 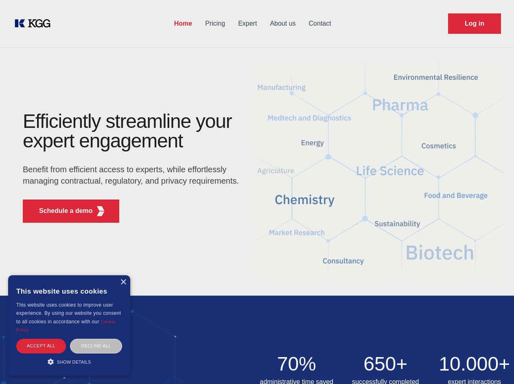 I want to click on a: Request Demo, so click(x=474, y=24).